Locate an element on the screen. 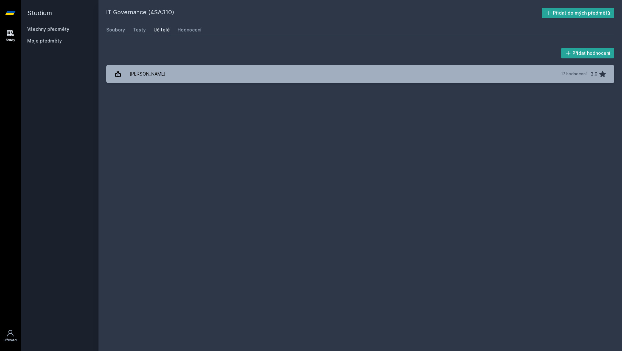  a: Přidat hodnocení is located at coordinates (588, 53).